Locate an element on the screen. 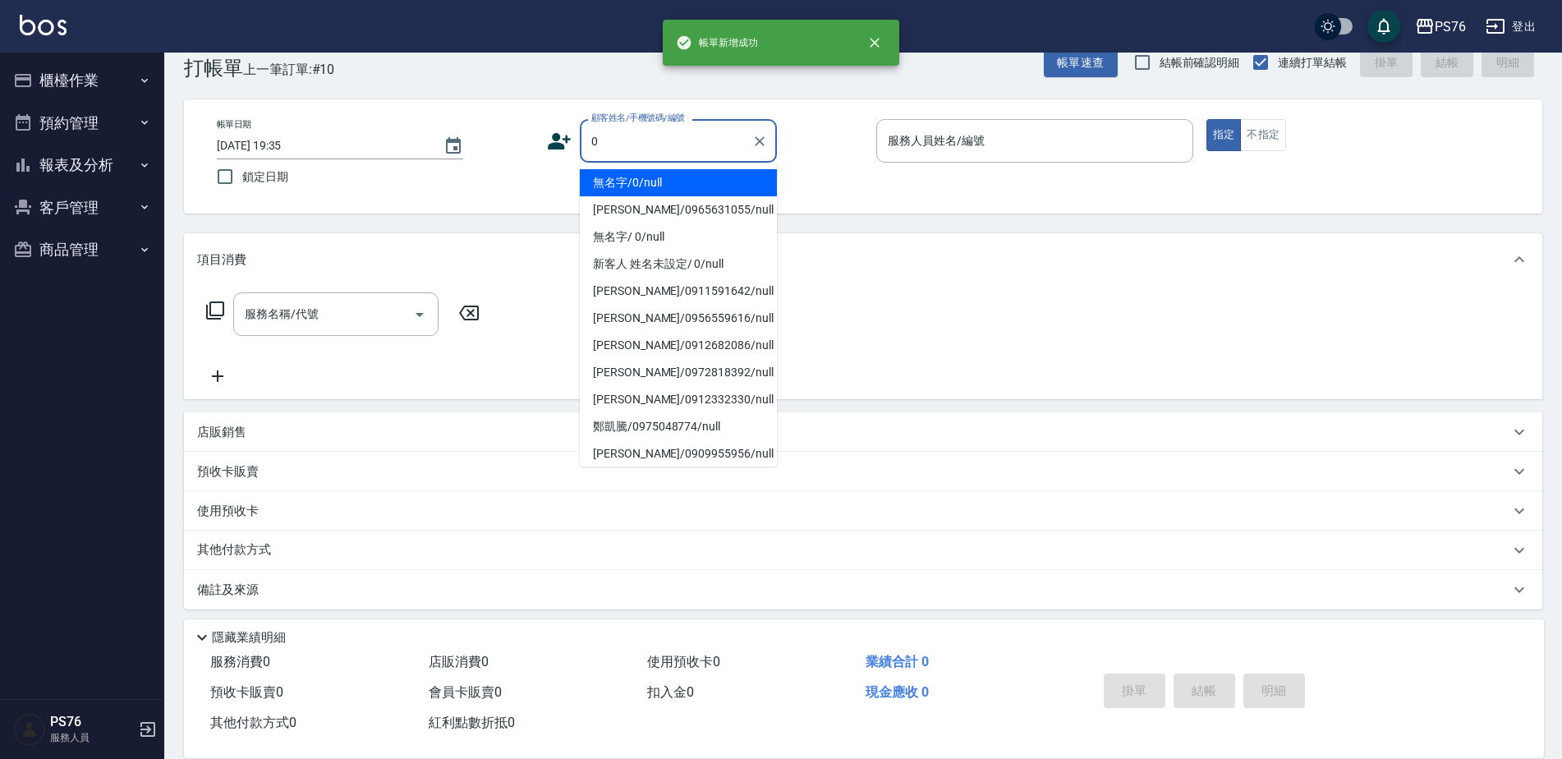 This screenshot has height=759, width=1562. p: 預收卡販賣 is located at coordinates (228, 472).